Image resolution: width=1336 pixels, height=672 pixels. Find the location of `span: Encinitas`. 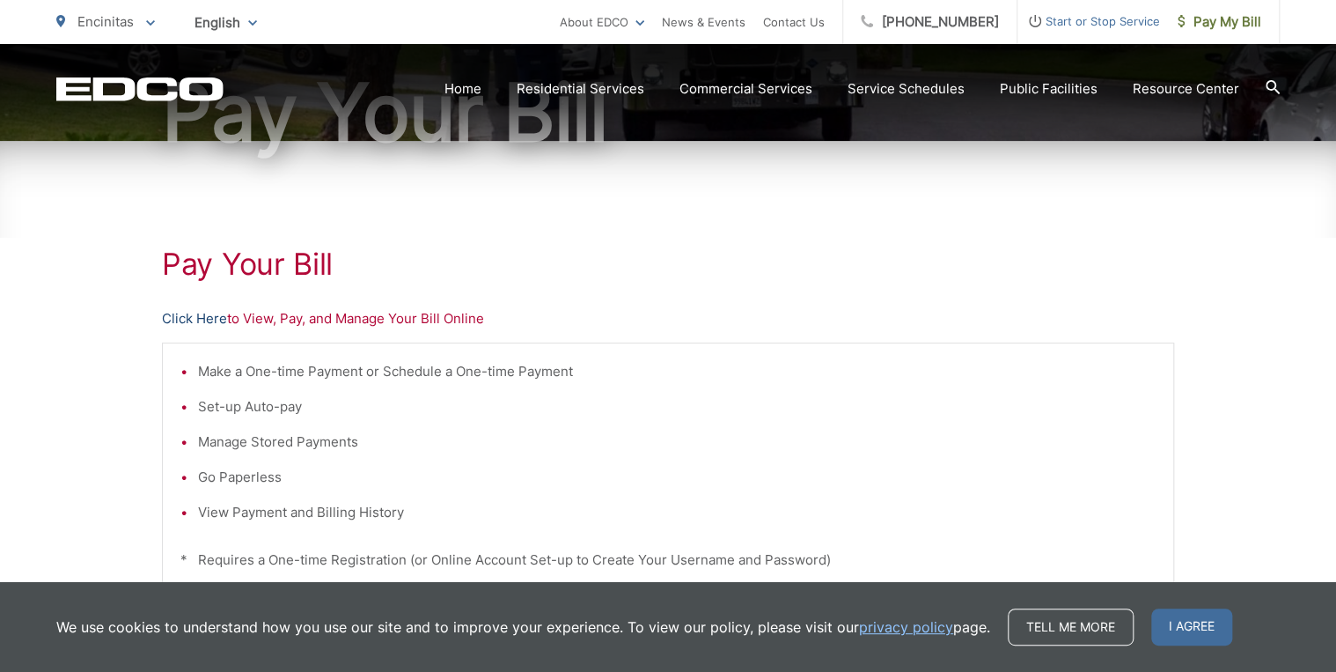

span: Encinitas is located at coordinates (106, 21).